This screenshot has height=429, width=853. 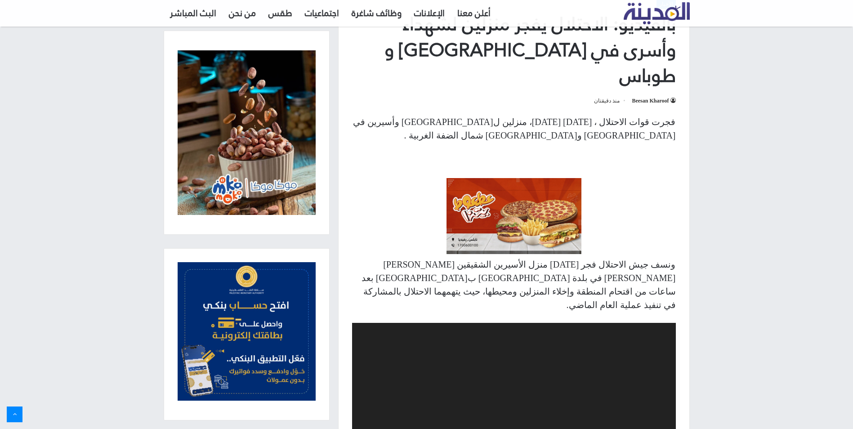 I want to click on a: Beesan Kharoof, so click(x=654, y=101).